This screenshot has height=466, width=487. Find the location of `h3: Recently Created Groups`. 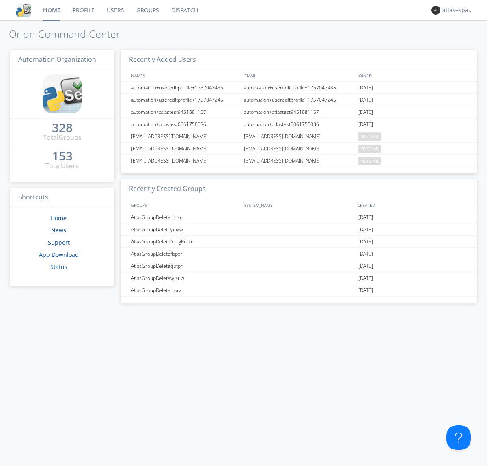

h3: Recently Created Groups is located at coordinates (299, 189).